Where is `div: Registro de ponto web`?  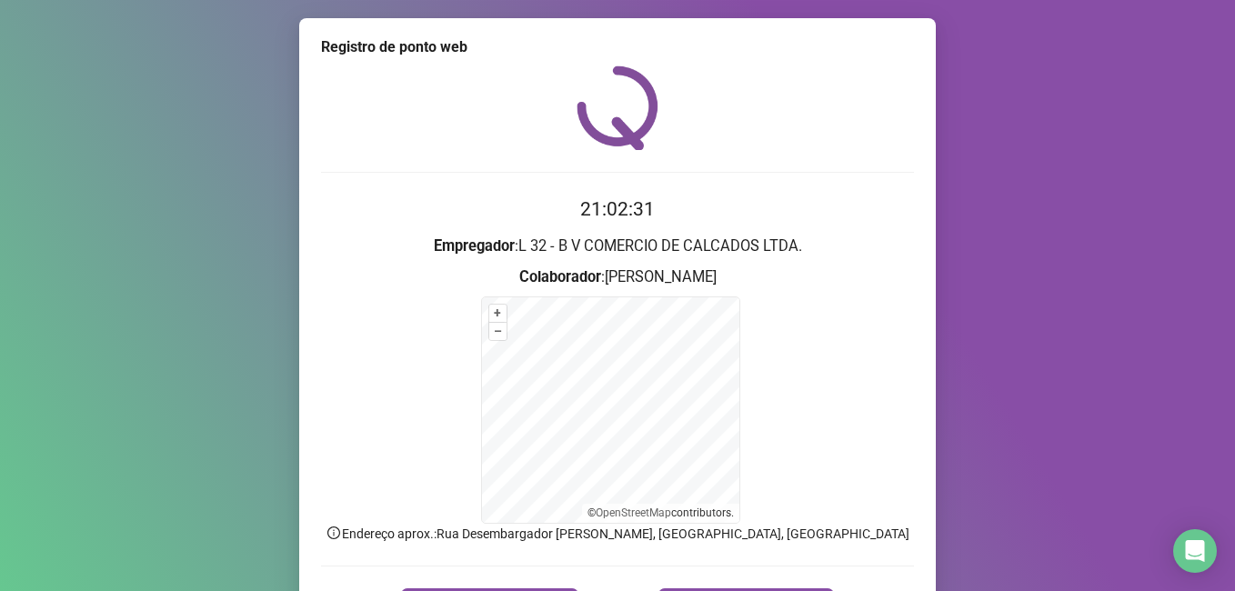 div: Registro de ponto web is located at coordinates (618, 47).